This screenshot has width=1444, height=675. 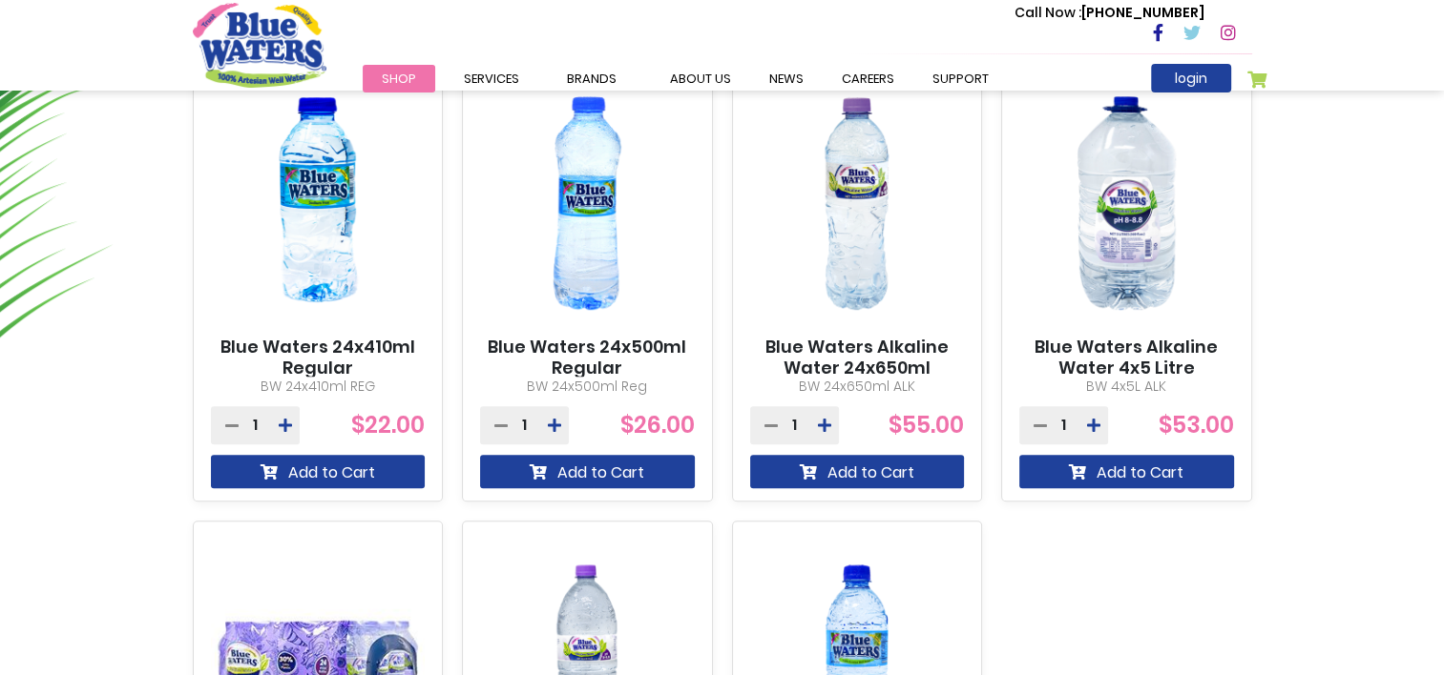 What do you see at coordinates (592, 78) in the screenshot?
I see `span: Brands` at bounding box center [592, 78].